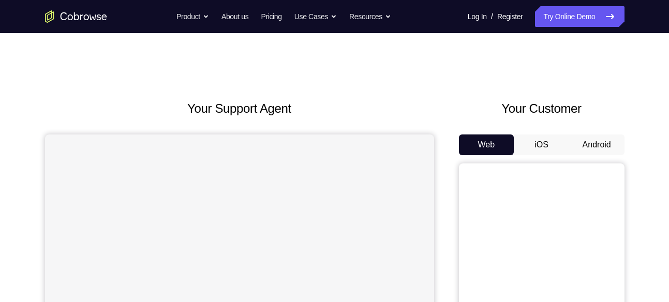  I want to click on button: Product, so click(193, 17).